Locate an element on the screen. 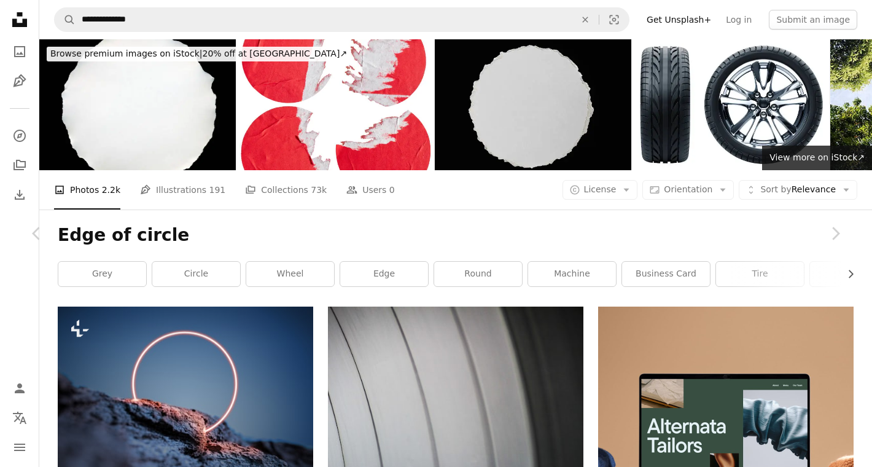 This screenshot has width=872, height=467. button: Language is located at coordinates (20, 417).